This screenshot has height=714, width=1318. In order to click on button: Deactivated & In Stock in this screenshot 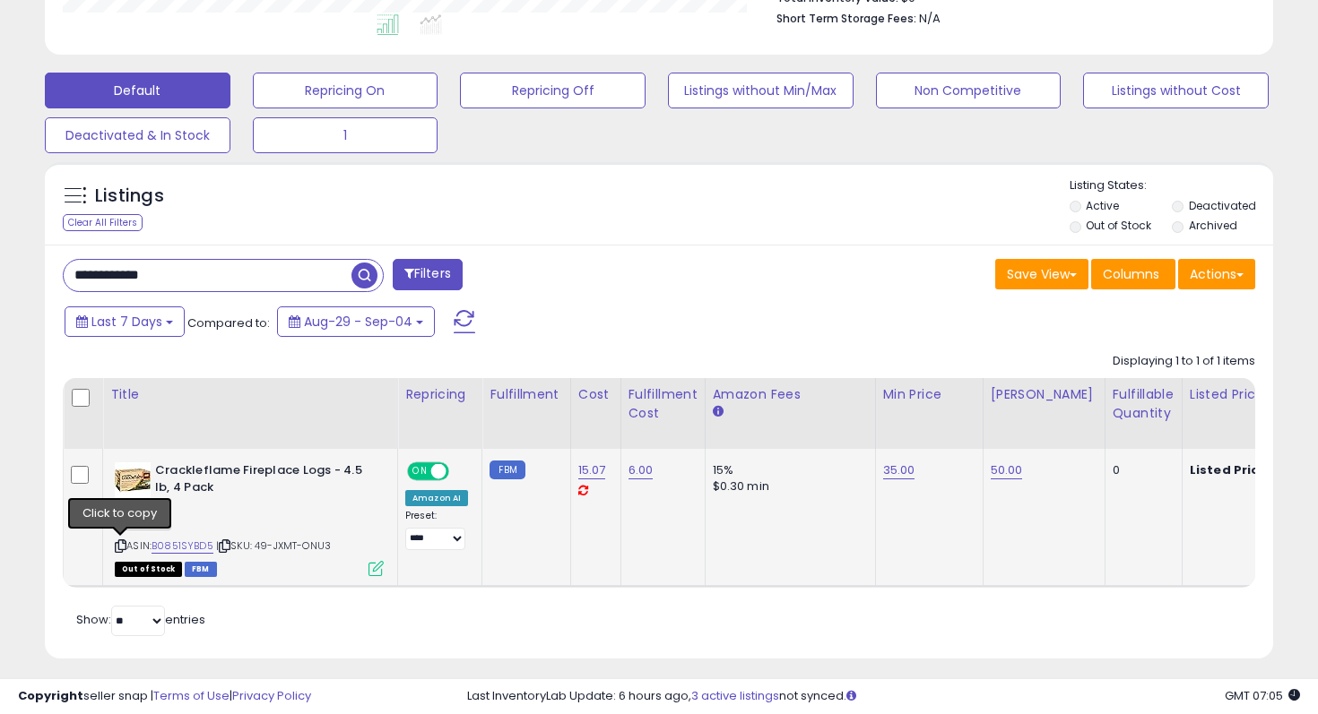, I will do `click(137, 135)`.